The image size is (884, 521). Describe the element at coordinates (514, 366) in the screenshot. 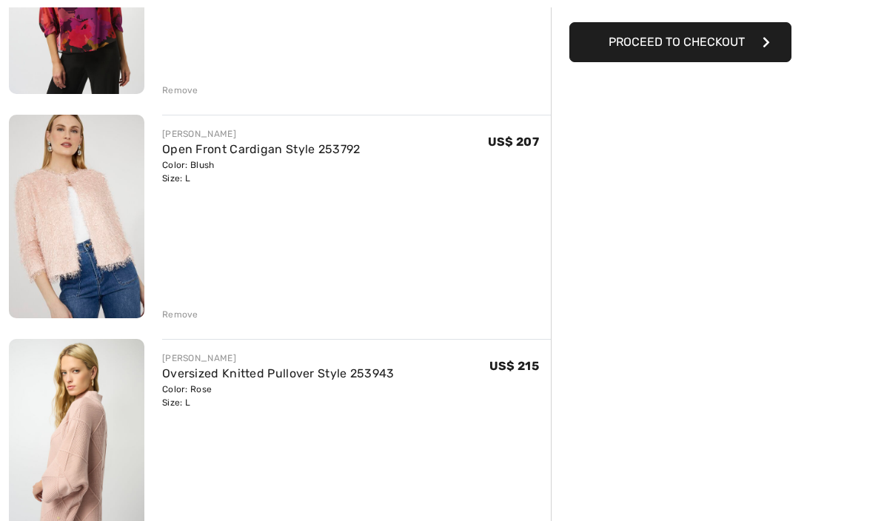

I see `span: US$ 215` at that location.